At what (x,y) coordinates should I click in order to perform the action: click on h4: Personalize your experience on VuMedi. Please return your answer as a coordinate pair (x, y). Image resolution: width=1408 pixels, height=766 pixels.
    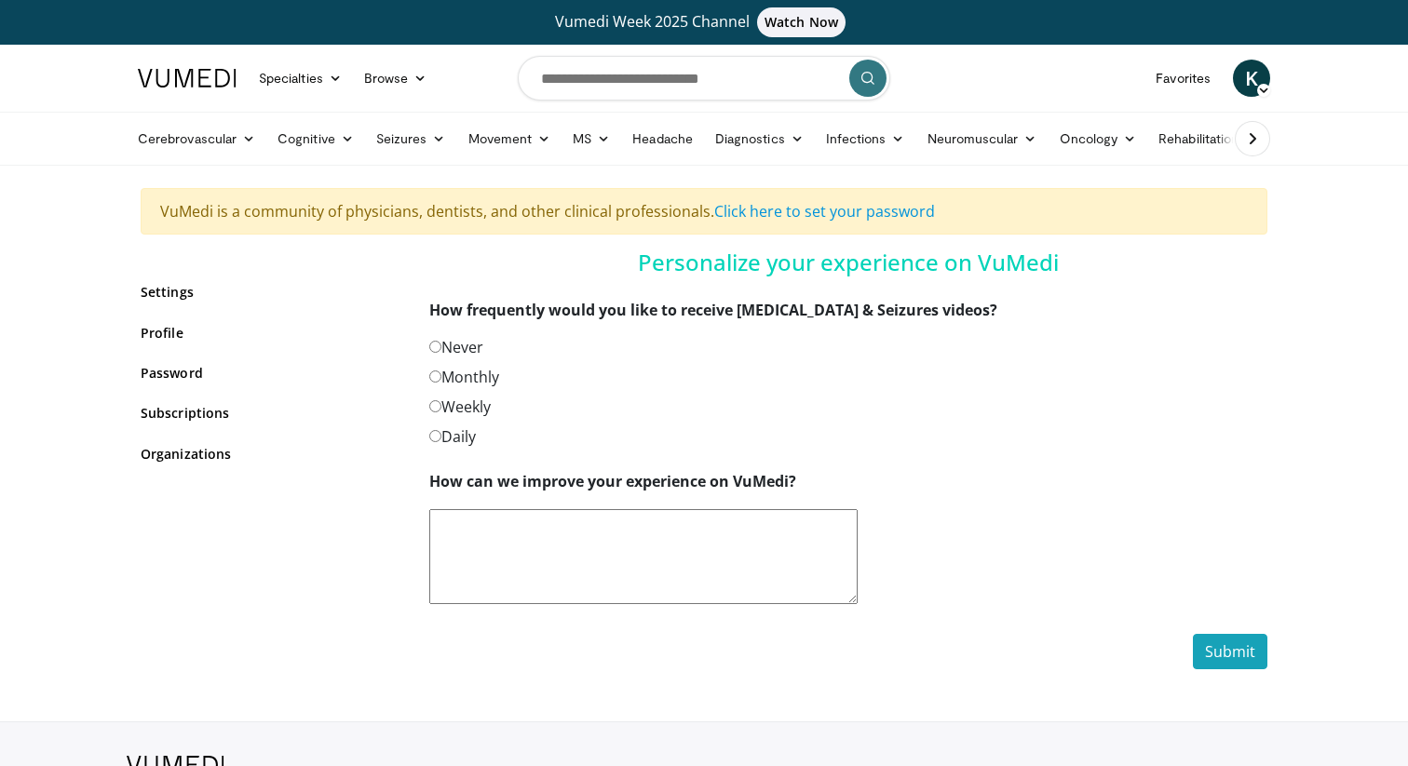
    Looking at the image, I should click on (848, 263).